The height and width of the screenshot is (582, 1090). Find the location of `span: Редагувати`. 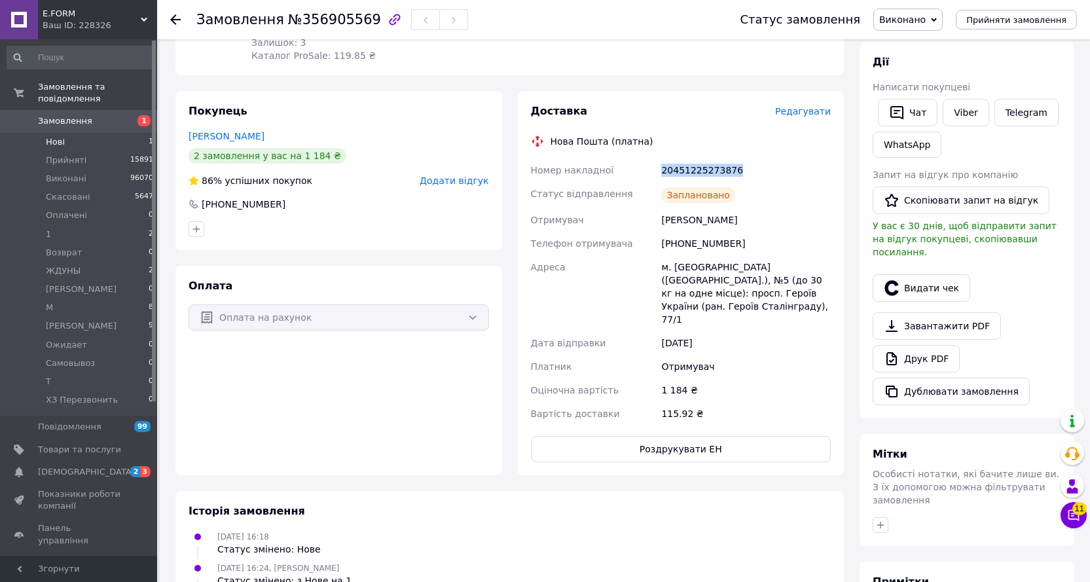

span: Редагувати is located at coordinates (802, 111).